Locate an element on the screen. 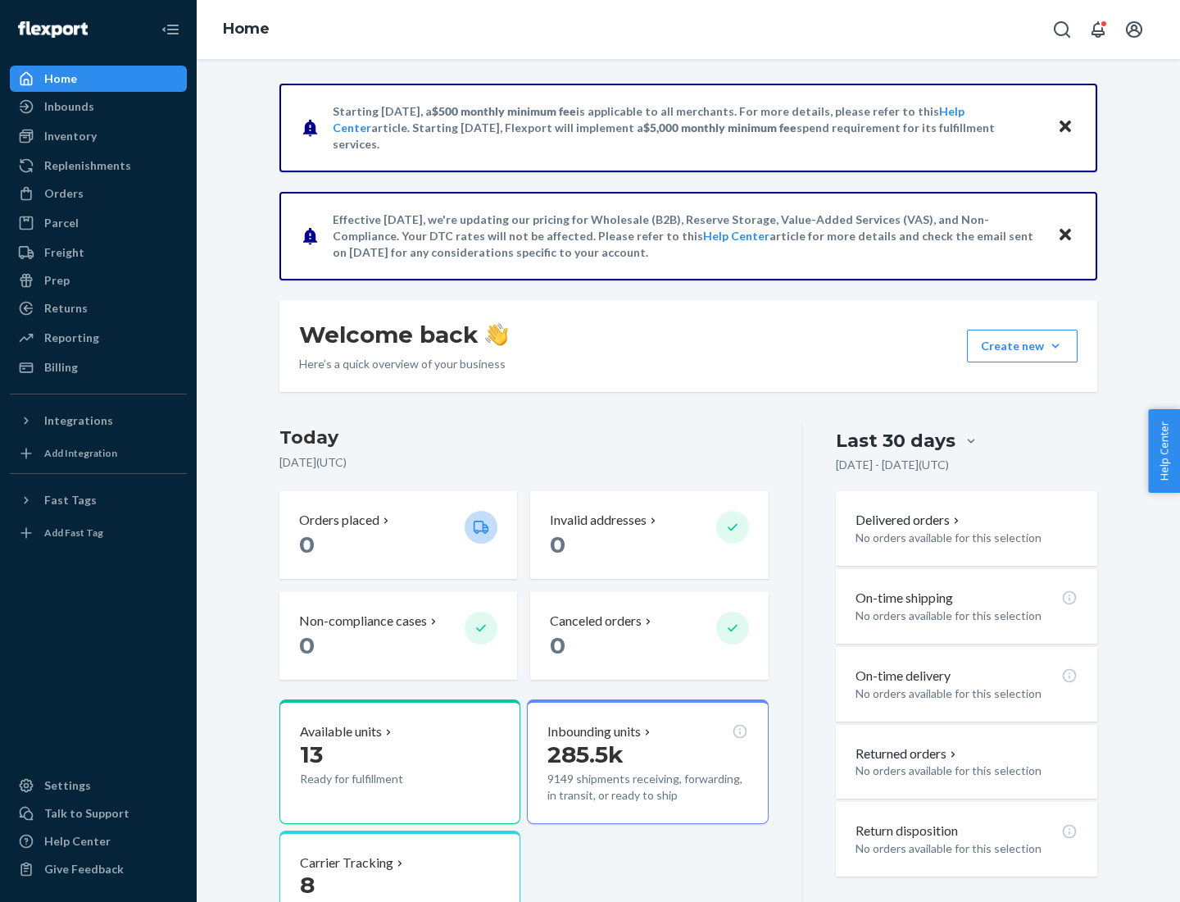 The image size is (1180, 902). div: Give Feedback is located at coordinates (84, 869).